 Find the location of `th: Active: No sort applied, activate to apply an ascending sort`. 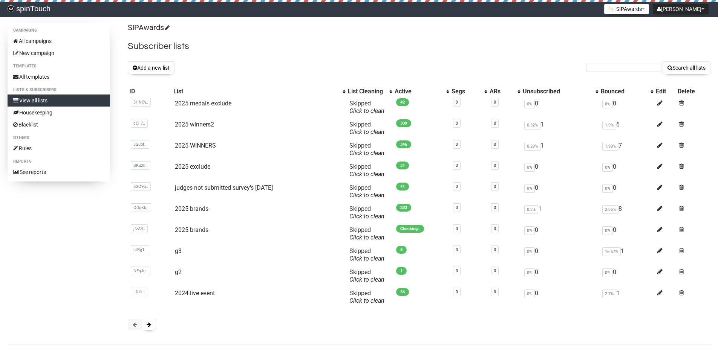

th: Active: No sort applied, activate to apply an ascending sort is located at coordinates (421, 92).